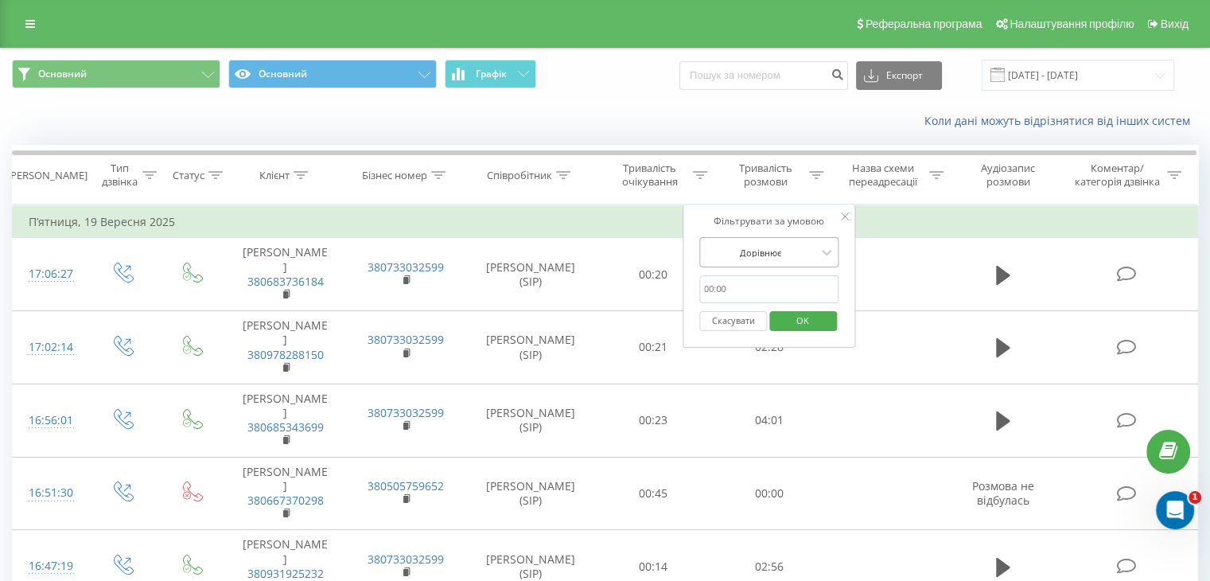  What do you see at coordinates (286, 281) in the screenshot?
I see `a: 380683736184` at bounding box center [286, 281].